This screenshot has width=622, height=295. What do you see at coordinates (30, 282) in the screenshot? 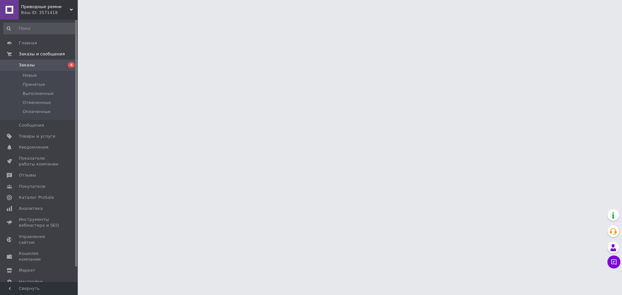
I see `span: Настройки` at bounding box center [30, 282].